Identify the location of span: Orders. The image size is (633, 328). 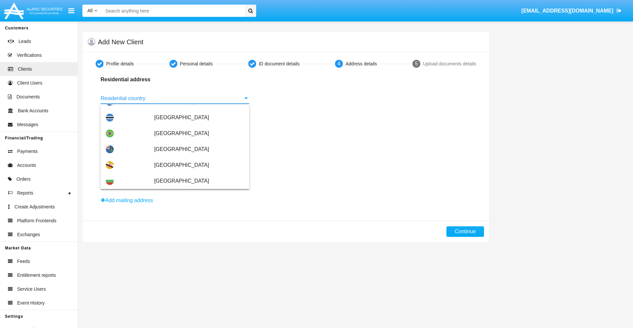
(23, 179).